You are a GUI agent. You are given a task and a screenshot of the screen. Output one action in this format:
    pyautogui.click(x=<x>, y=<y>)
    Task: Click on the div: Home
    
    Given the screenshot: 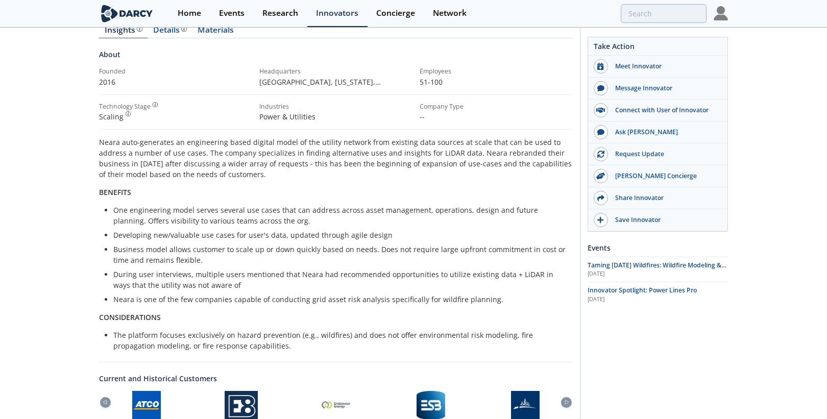 What is the action you would take?
    pyautogui.click(x=189, y=13)
    